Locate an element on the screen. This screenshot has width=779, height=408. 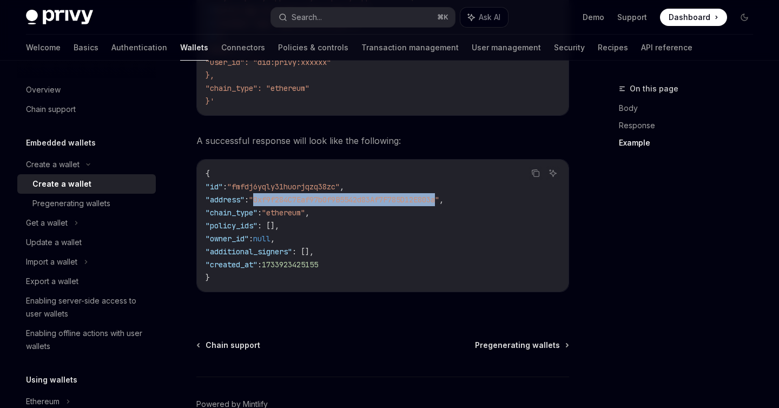
a: Security is located at coordinates (569, 48).